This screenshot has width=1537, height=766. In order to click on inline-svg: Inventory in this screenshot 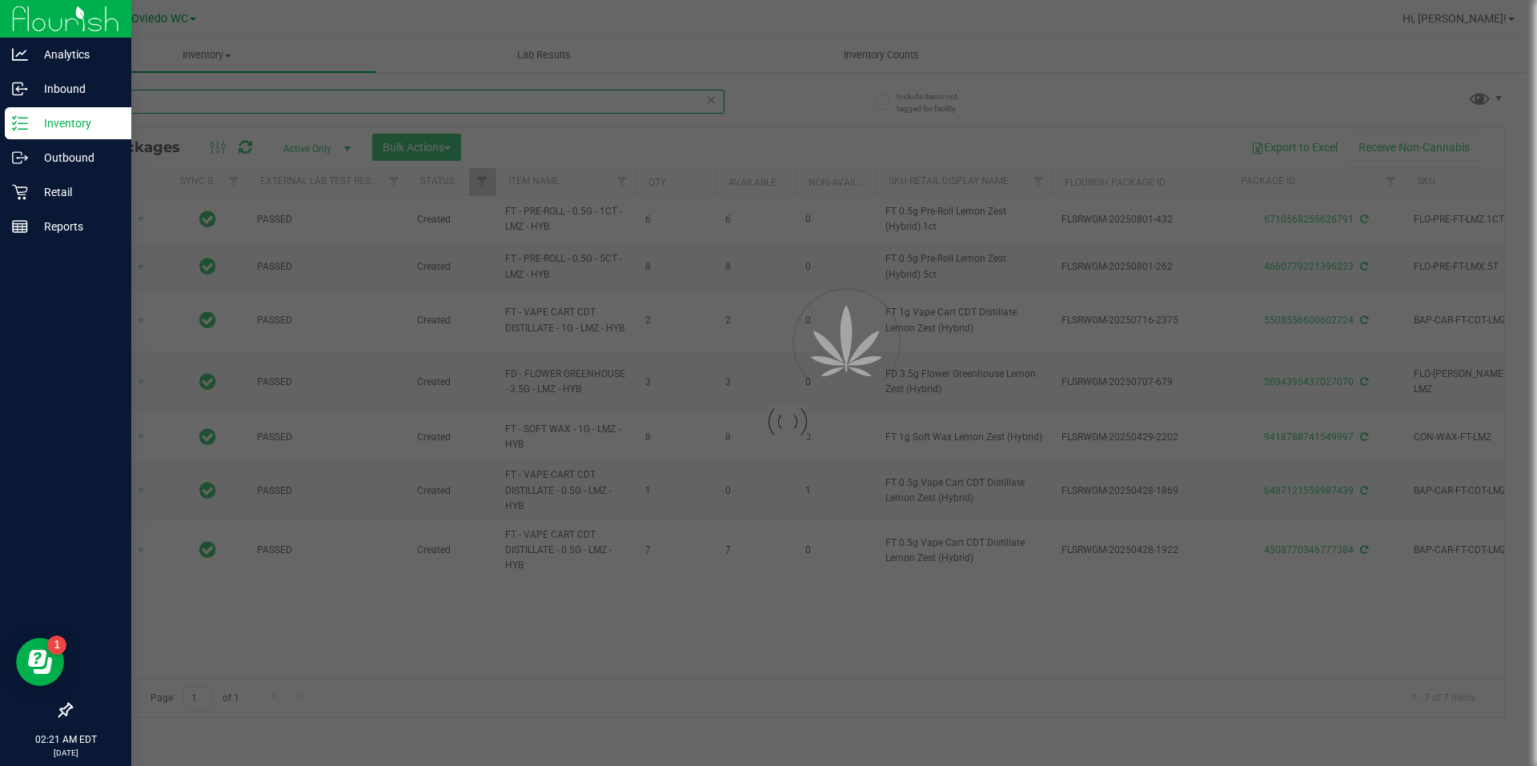, I will do `click(20, 123)`.